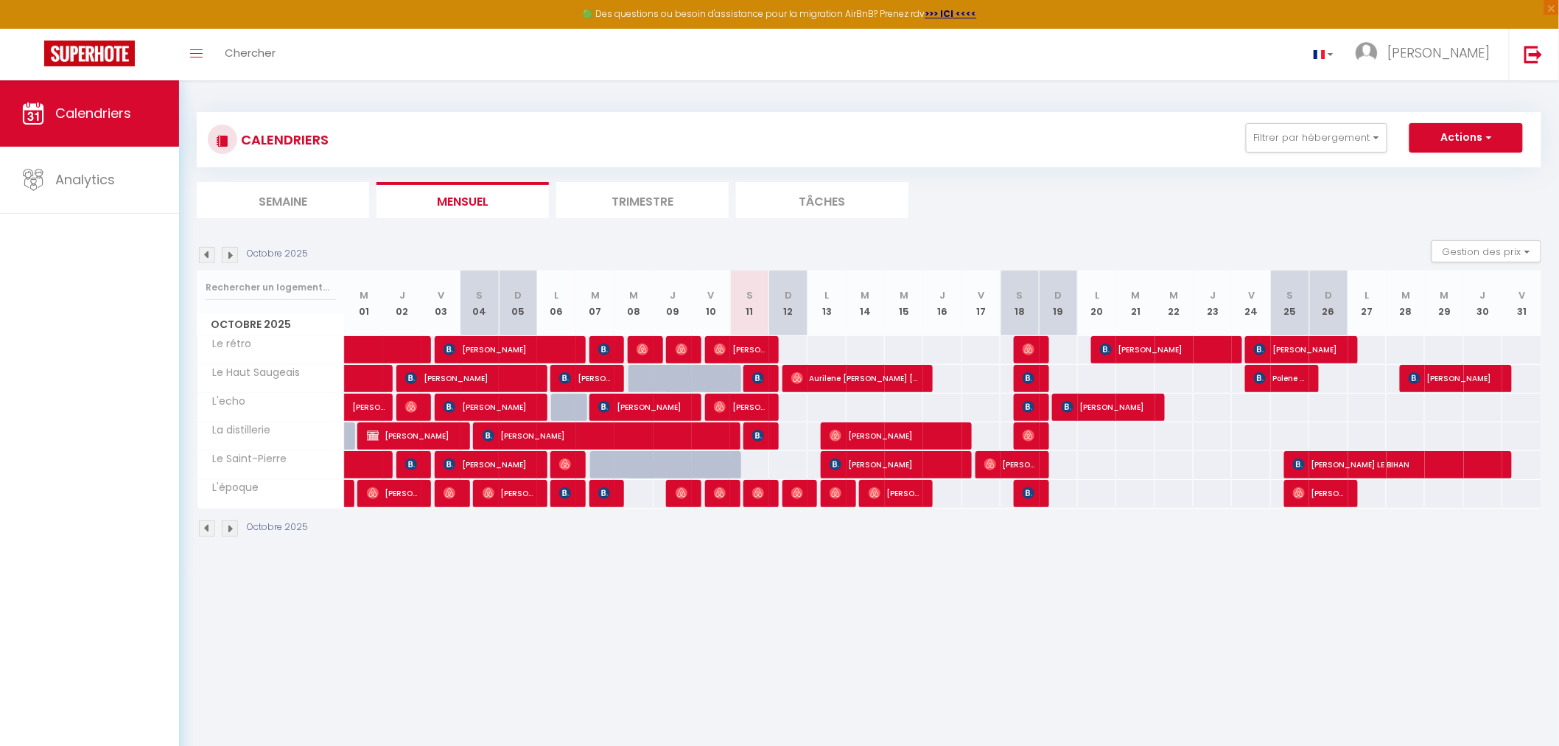  Describe the element at coordinates (749, 303) in the screenshot. I see `th: 11` at that location.